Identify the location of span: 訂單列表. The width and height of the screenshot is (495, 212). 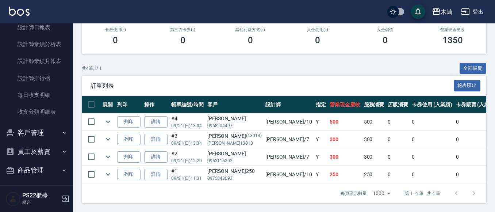
(272, 86).